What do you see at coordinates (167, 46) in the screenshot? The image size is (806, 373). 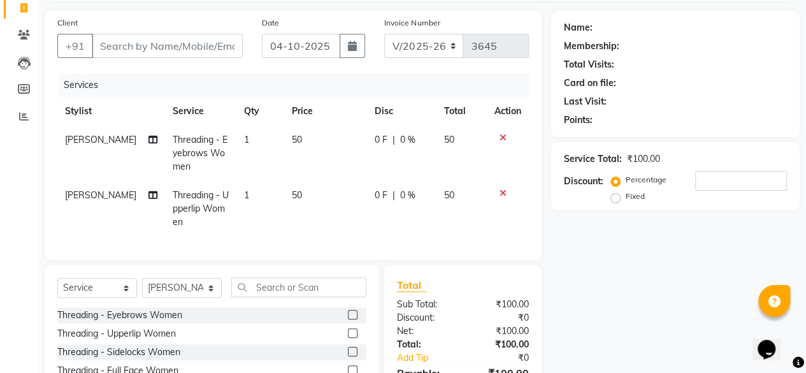 I see `input: Search by Name/Mobile/Email/Code` at bounding box center [167, 46].